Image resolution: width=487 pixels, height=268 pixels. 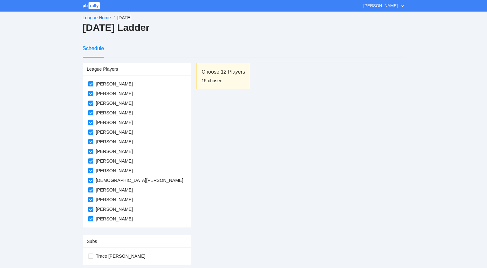 I want to click on div: Subs, so click(x=137, y=242).